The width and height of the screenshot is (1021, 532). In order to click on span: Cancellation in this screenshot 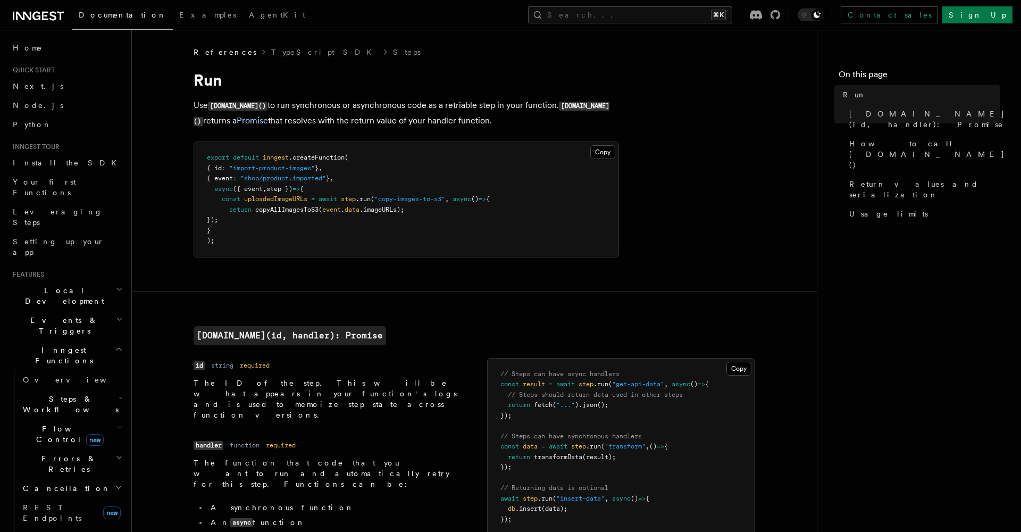, I will do `click(64, 488)`.